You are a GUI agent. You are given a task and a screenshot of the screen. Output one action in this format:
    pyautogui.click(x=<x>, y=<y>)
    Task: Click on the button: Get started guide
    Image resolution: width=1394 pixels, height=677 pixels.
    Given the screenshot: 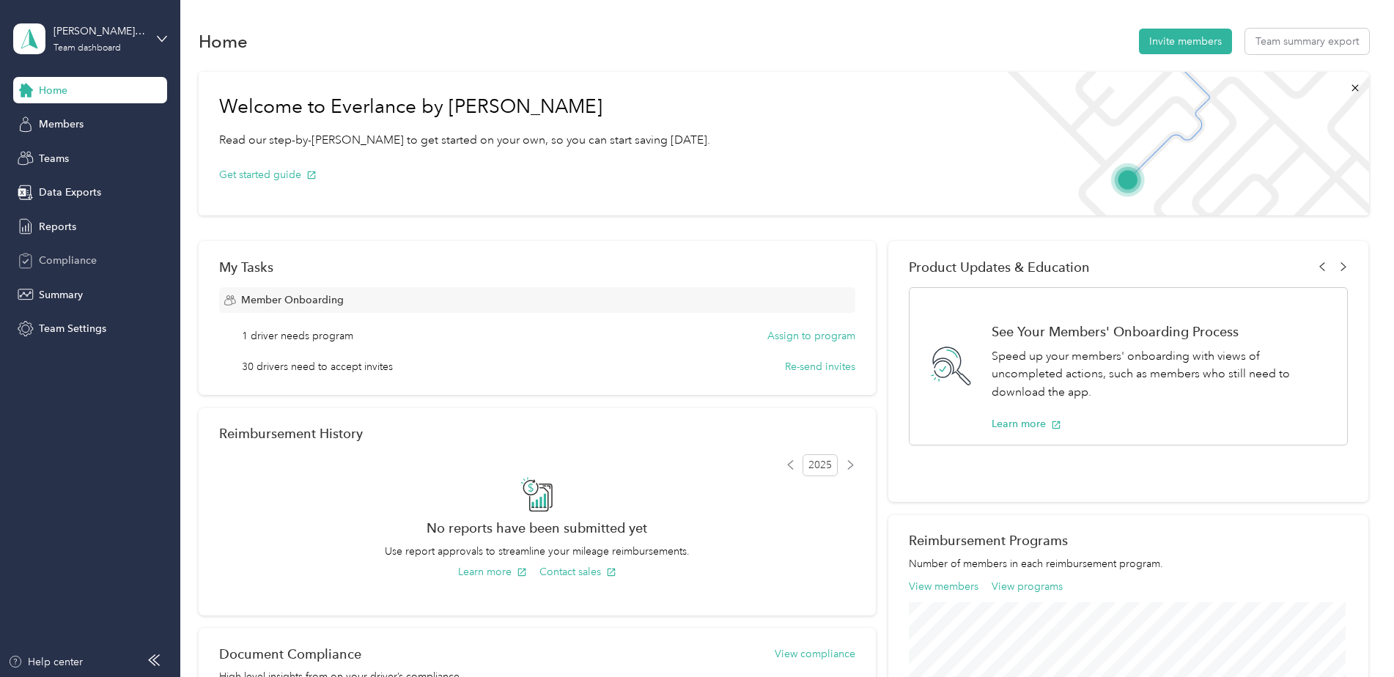 What is the action you would take?
    pyautogui.click(x=268, y=174)
    